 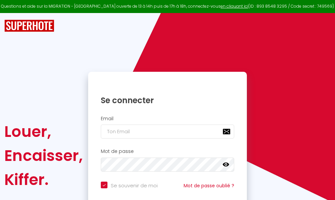 I want to click on div: Kiffer., so click(x=44, y=179).